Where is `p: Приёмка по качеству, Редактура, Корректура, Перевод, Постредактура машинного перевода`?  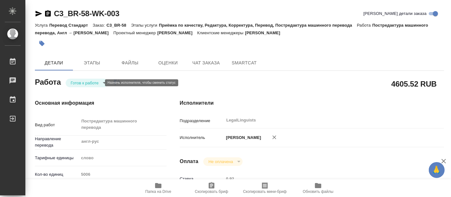
p: Приёмка по качеству, Редактура, Корректура, Перевод, Постредактура машинного перевода is located at coordinates (258, 25).